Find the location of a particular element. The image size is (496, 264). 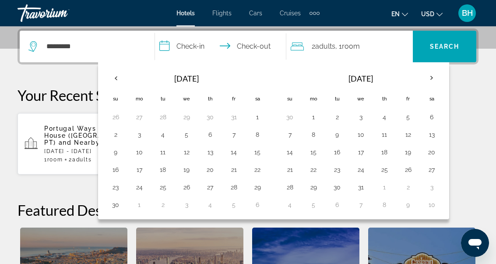

span: 1 is located at coordinates (53, 159).